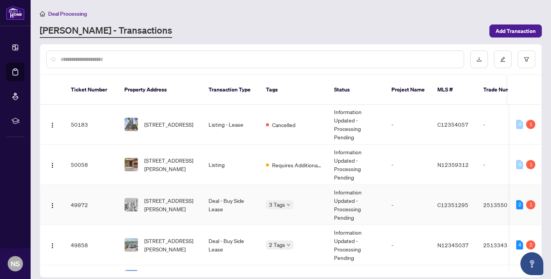  What do you see at coordinates (294, 90) in the screenshot?
I see `th: Tags` at bounding box center [294, 90].